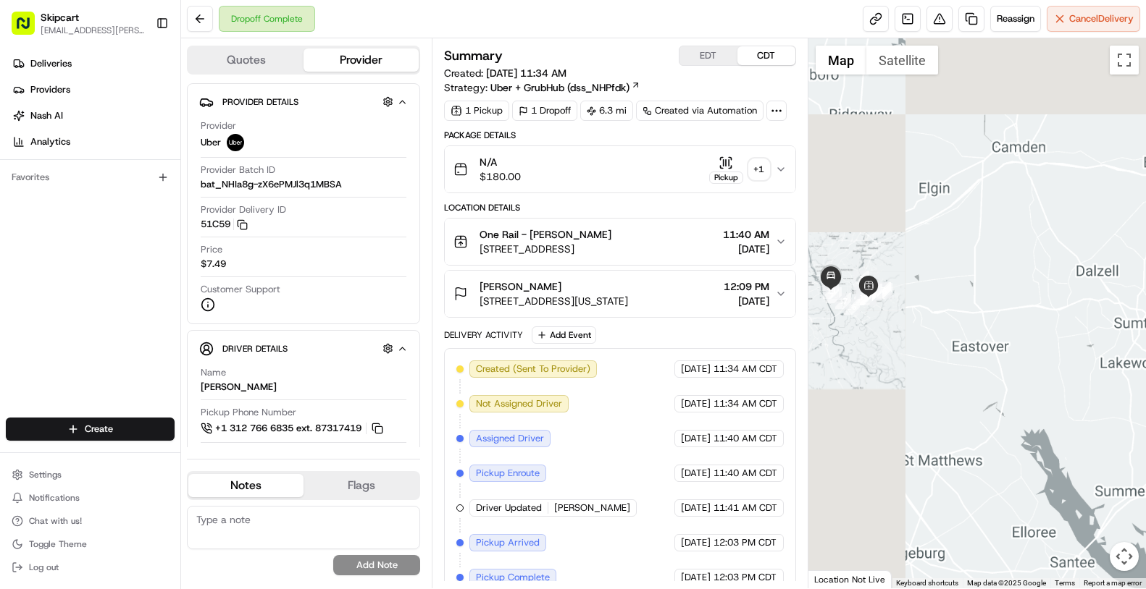 The height and width of the screenshot is (589, 1146). What do you see at coordinates (849, 579) in the screenshot?
I see `div: Location Not Live` at bounding box center [849, 579].